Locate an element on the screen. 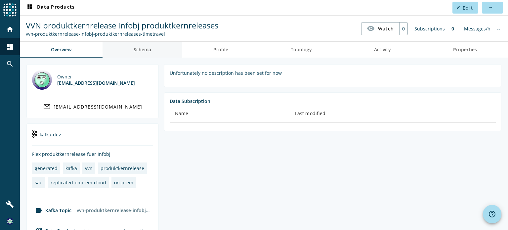 This screenshot has width=508, height=230. img: spoud-logo.svg is located at coordinates (10, 10).